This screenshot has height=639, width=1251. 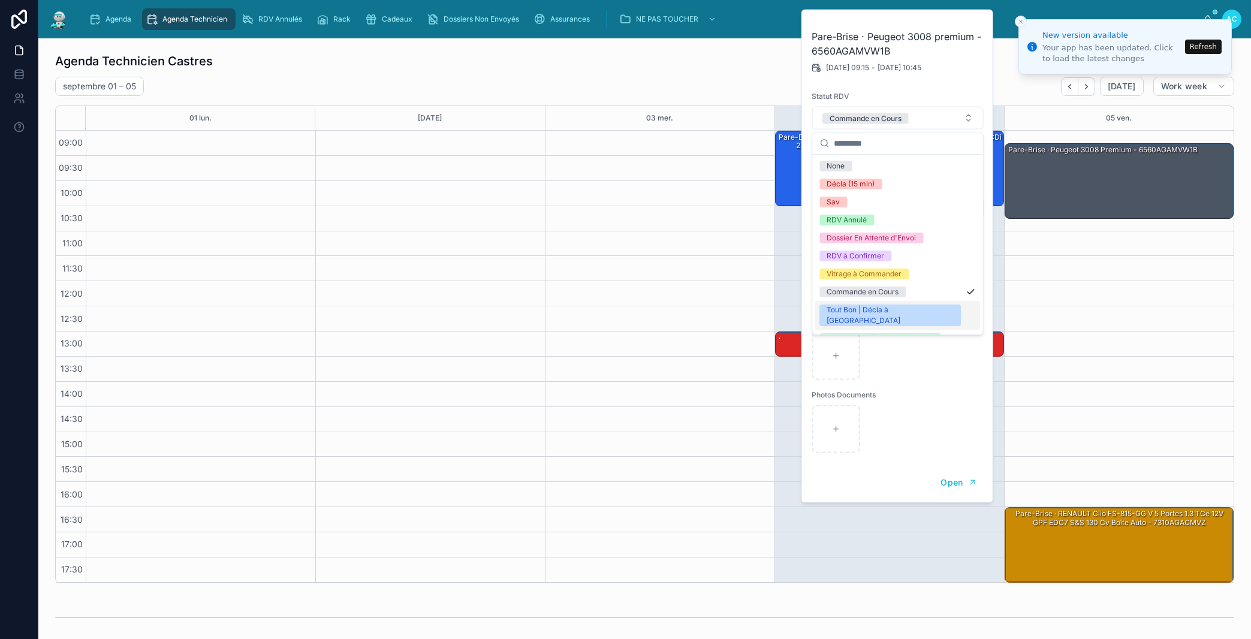 I want to click on span: Numéro Rack, so click(x=898, y=188).